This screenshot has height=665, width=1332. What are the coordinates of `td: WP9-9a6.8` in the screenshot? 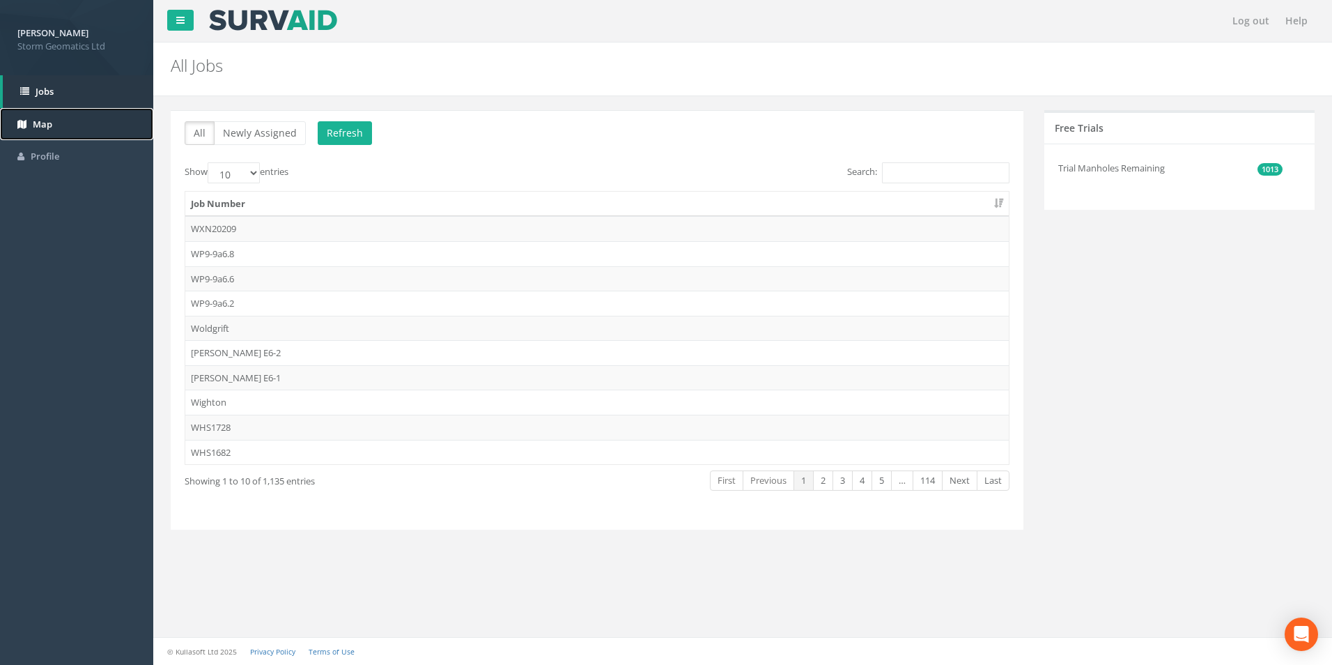 It's located at (597, 254).